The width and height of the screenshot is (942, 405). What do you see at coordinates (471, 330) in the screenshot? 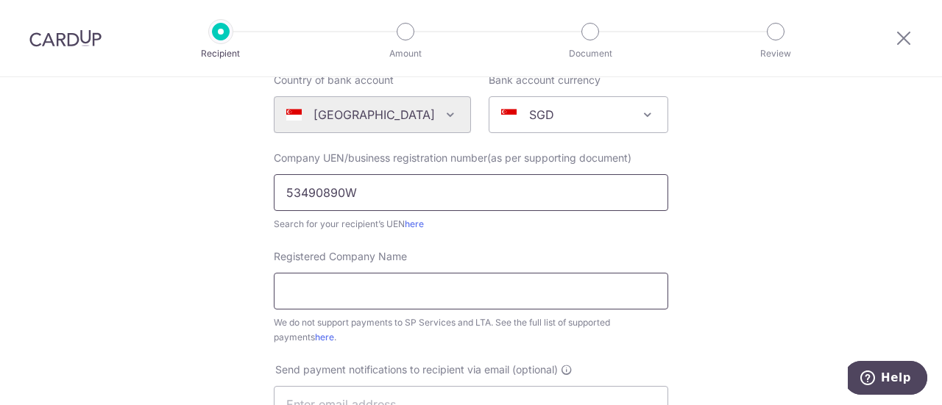
I see `div: We do not support payments to SP Services and LTA. See the full list of supported payments .` at bounding box center [471, 330].